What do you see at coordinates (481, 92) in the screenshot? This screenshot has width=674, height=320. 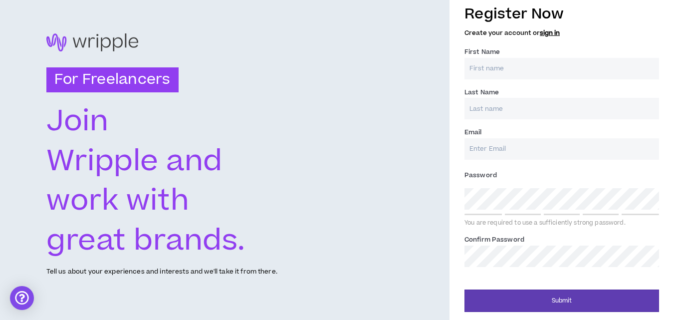 I see `label: Last Name` at bounding box center [481, 92].